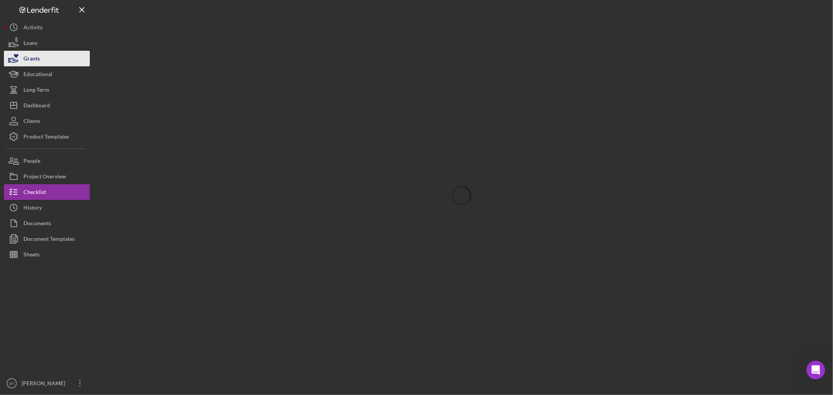  I want to click on button: Dashboard, so click(47, 105).